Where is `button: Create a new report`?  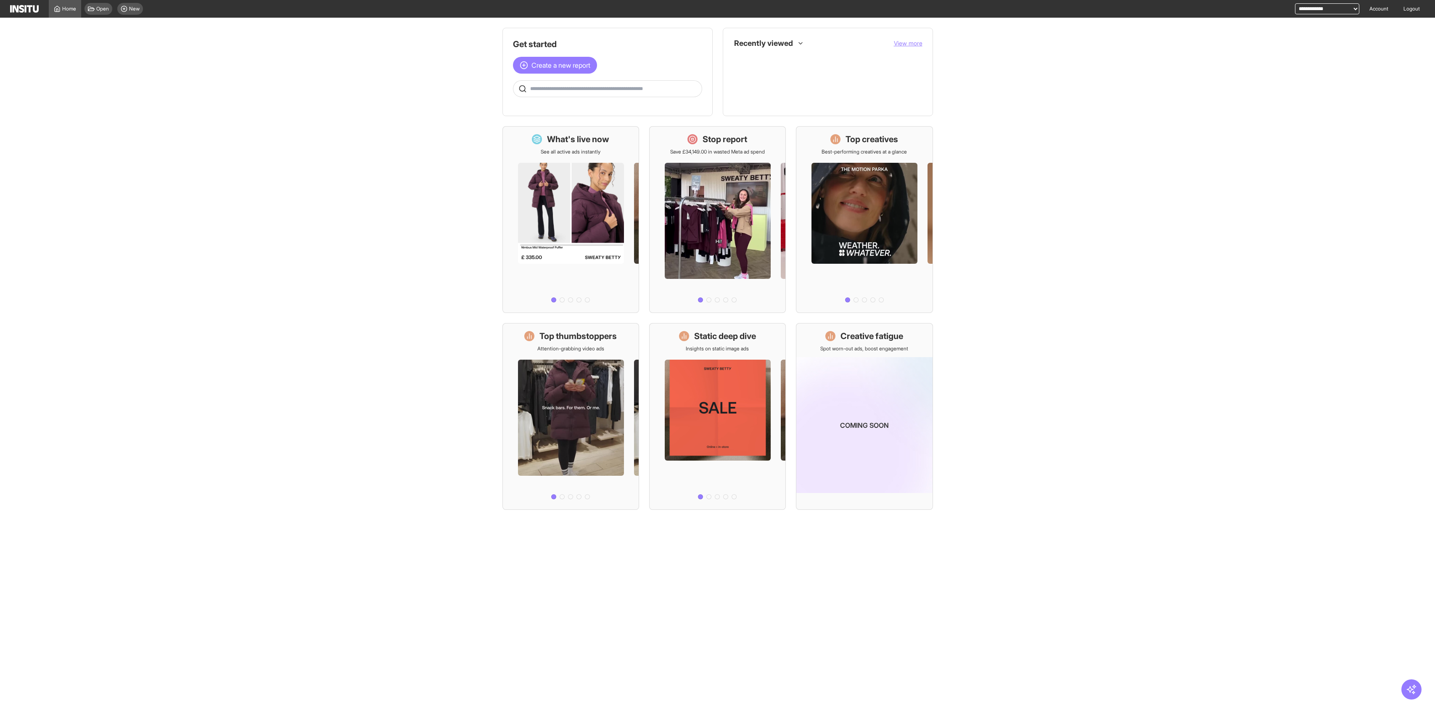 button: Create a new report is located at coordinates (555, 65).